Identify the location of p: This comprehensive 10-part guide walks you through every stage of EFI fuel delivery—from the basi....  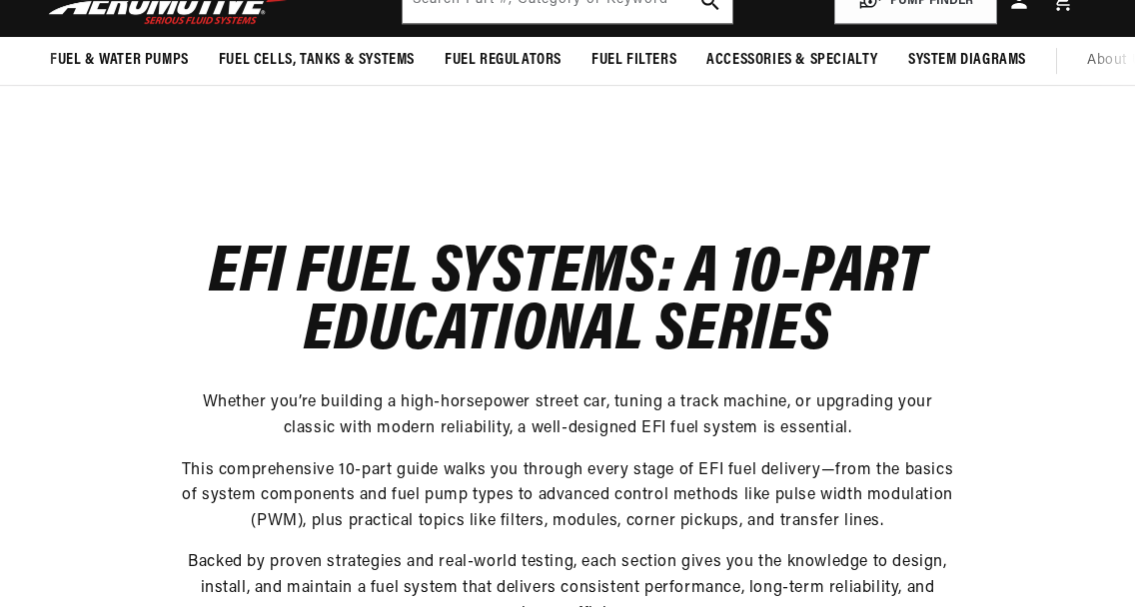
(568, 497).